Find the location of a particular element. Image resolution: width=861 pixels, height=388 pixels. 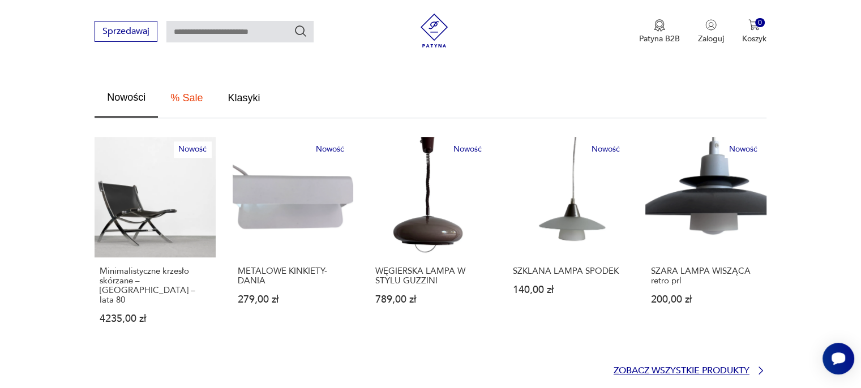

p: Zobacz wszystkie produkty is located at coordinates (682, 371).